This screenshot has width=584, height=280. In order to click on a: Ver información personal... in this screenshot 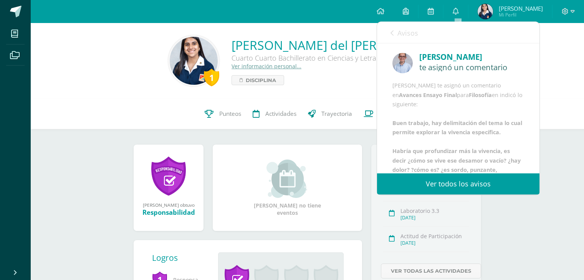, I will do `click(266, 66)`.